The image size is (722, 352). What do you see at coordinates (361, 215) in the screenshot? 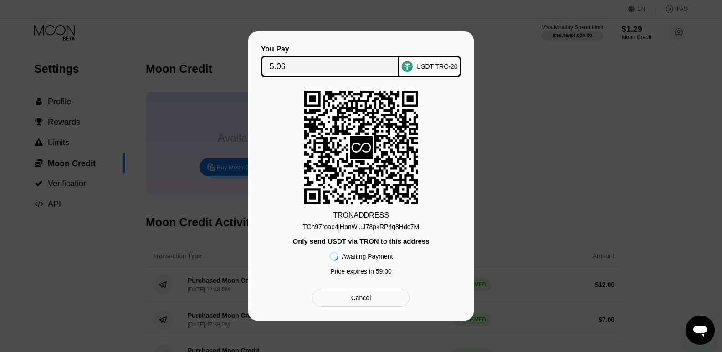
I see `div: TRON ADDRESS` at bounding box center [361, 215].